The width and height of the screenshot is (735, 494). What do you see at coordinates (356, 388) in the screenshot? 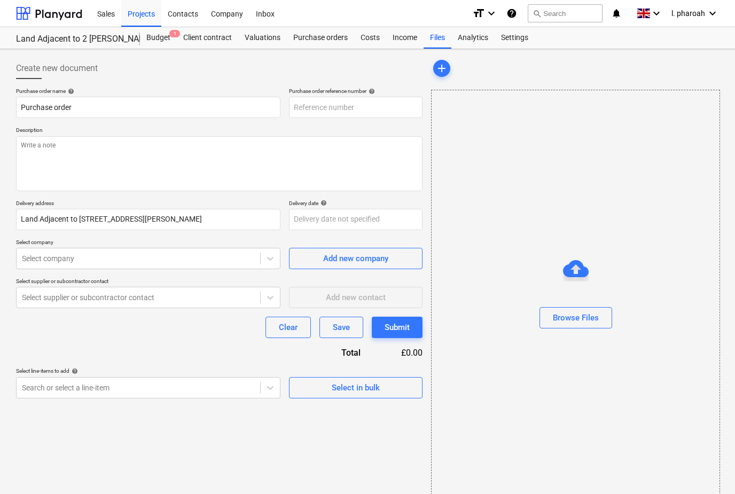
I see `div: Select in bulk` at bounding box center [356, 388].